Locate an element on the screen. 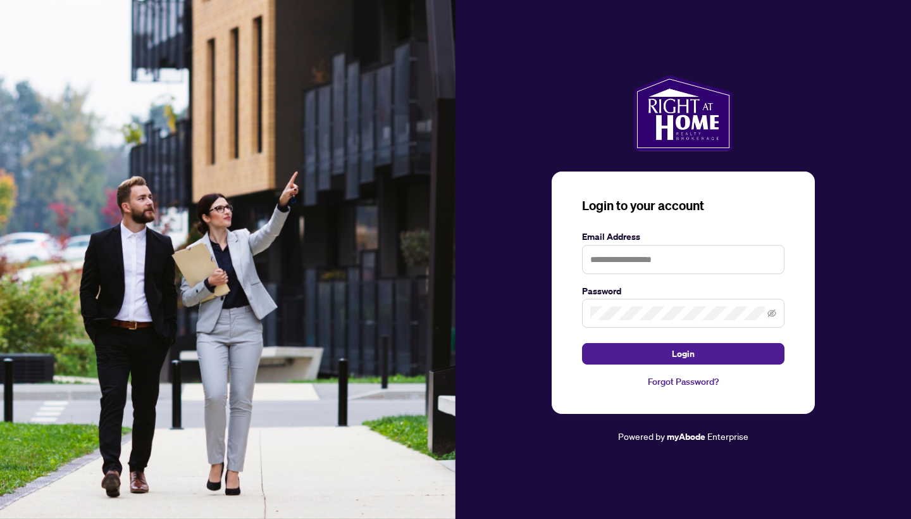 The width and height of the screenshot is (911, 519). label: Email Address is located at coordinates (683, 237).